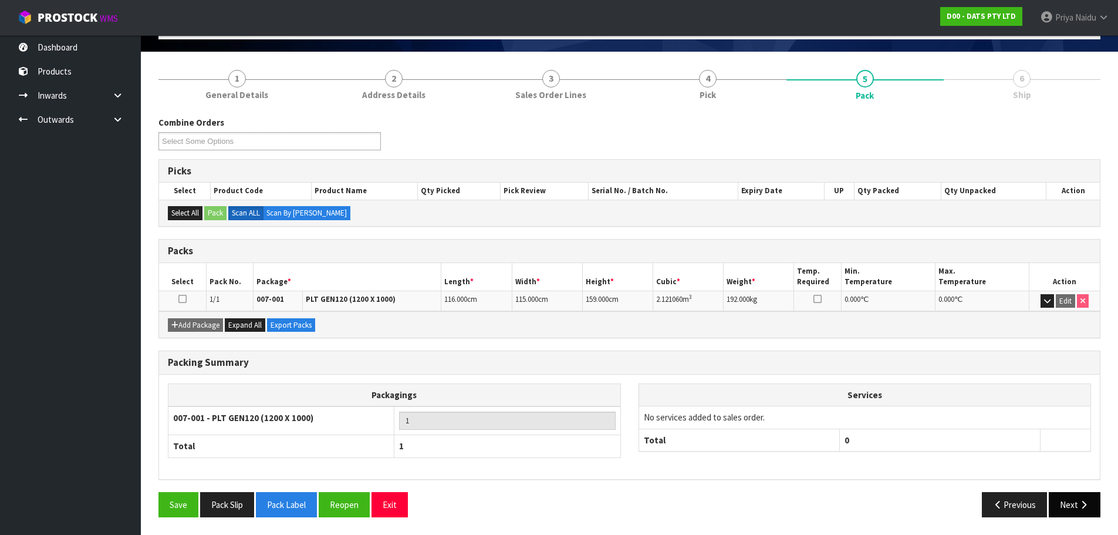 Image resolution: width=1118 pixels, height=535 pixels. Describe the element at coordinates (394, 394) in the screenshot. I see `th: Packagings` at that location.